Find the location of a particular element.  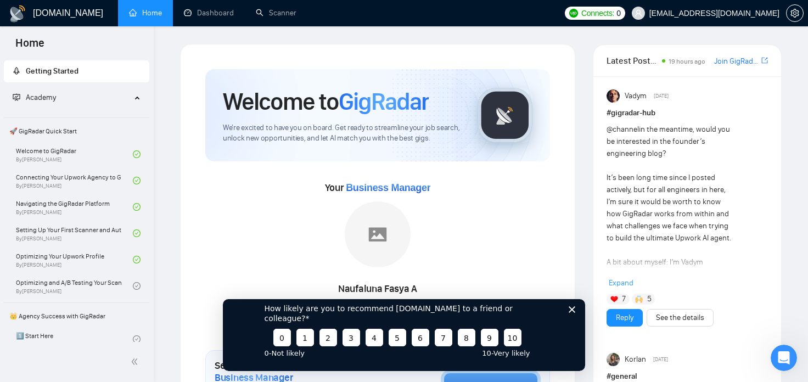

button: 6 is located at coordinates (198, 38).